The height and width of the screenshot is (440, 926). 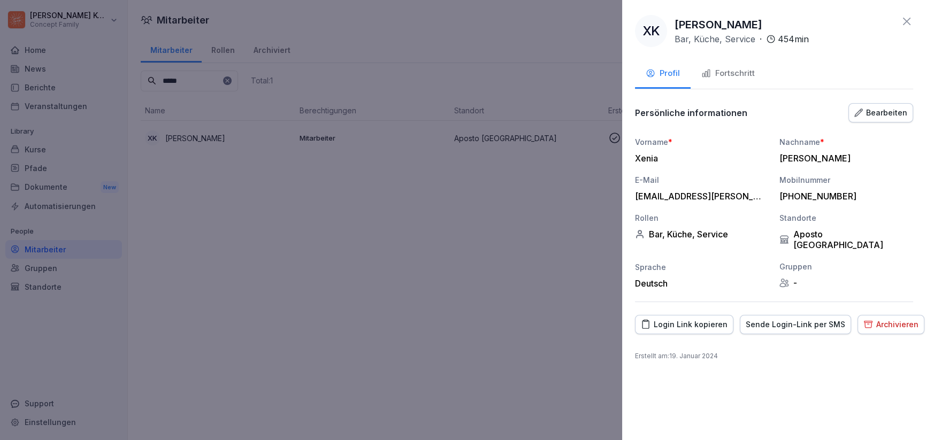 What do you see at coordinates (702, 218) in the screenshot?
I see `div: Rollen` at bounding box center [702, 218].